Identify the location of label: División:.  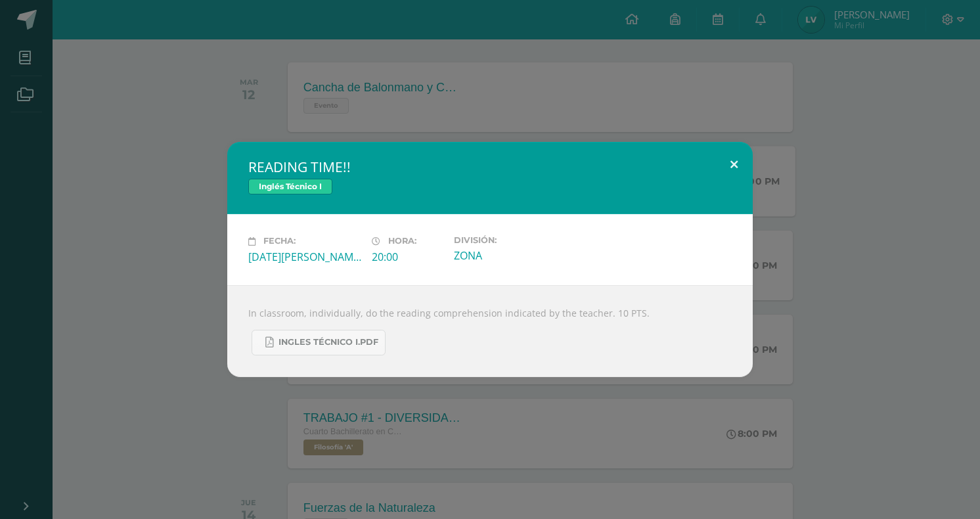
(510, 240).